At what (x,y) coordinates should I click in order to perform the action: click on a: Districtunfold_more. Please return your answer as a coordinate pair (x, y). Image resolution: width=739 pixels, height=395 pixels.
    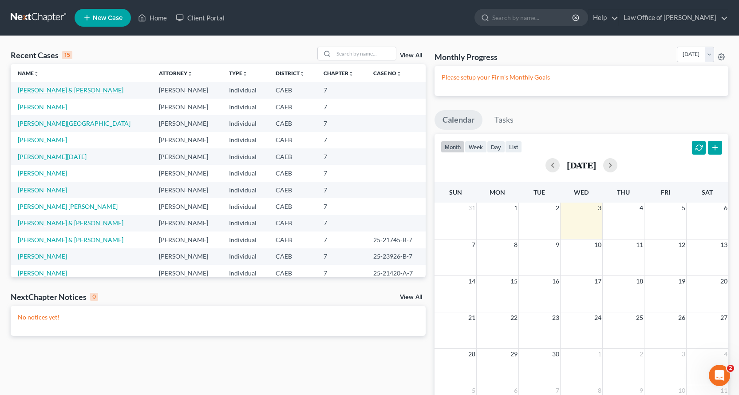
    Looking at the image, I should click on (290, 73).